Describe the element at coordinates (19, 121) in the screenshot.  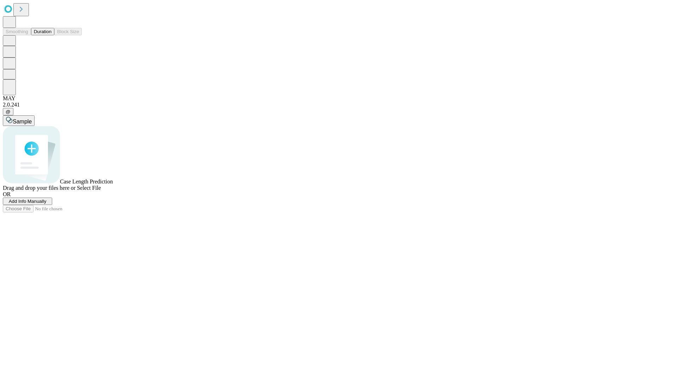
I see `button: Sample` at that location.